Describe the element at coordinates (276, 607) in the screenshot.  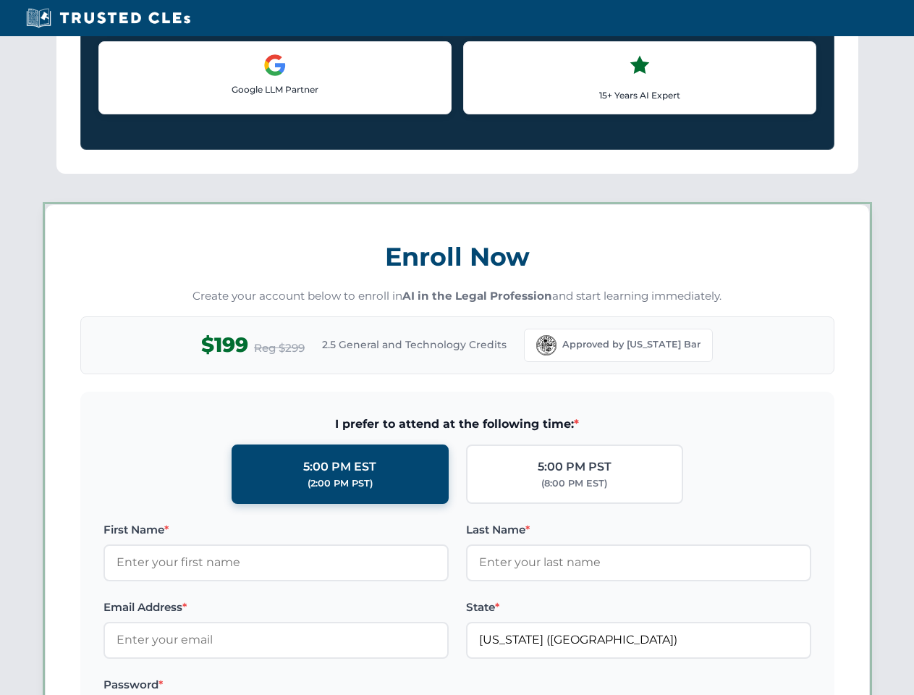
I see `label: Email Address` at that location.